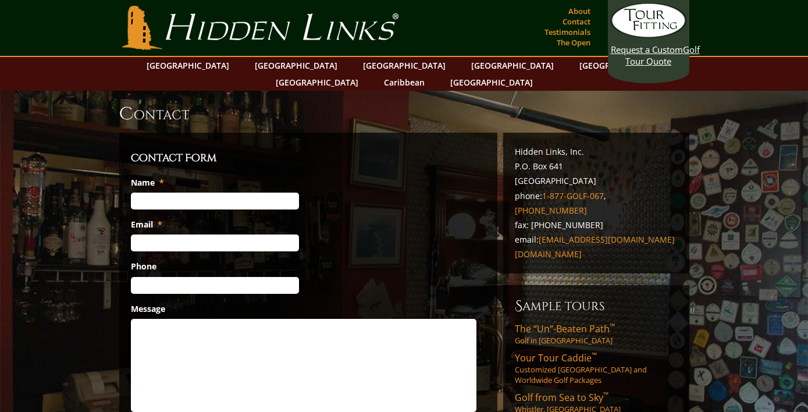 This screenshot has height=412, width=808. What do you see at coordinates (148, 309) in the screenshot?
I see `label: Message` at bounding box center [148, 309].